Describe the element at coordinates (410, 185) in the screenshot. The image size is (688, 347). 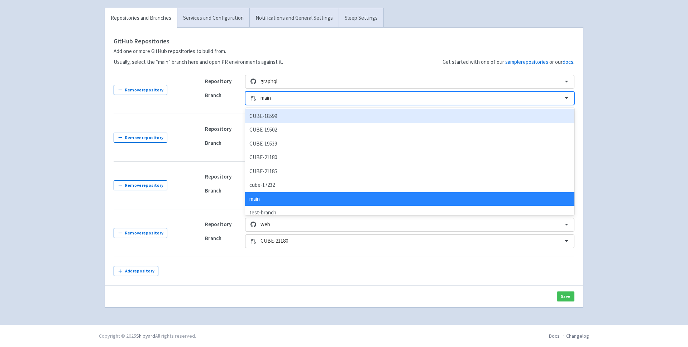
I see `div: cube-17232` at that location.